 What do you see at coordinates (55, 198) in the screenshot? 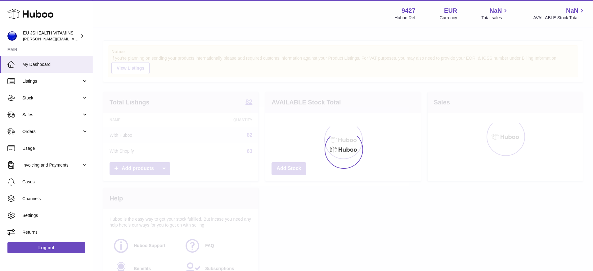
I see `span: Channels` at bounding box center [55, 198].